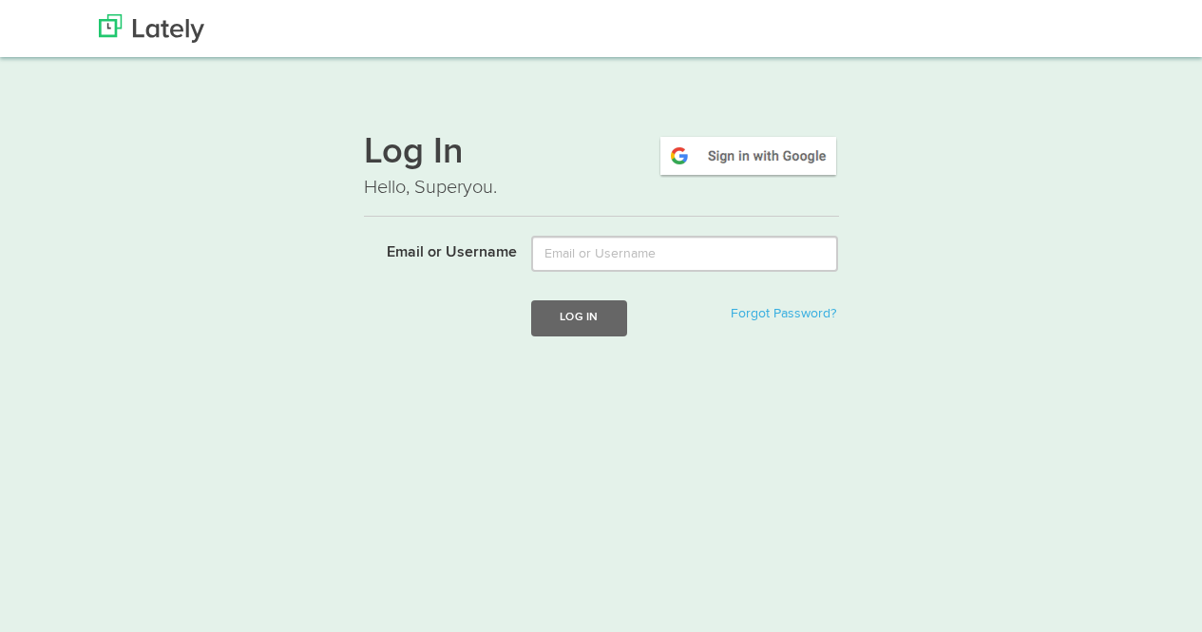 The width and height of the screenshot is (1202, 632). Describe the element at coordinates (684, 254) in the screenshot. I see `input: Email or Username` at that location.